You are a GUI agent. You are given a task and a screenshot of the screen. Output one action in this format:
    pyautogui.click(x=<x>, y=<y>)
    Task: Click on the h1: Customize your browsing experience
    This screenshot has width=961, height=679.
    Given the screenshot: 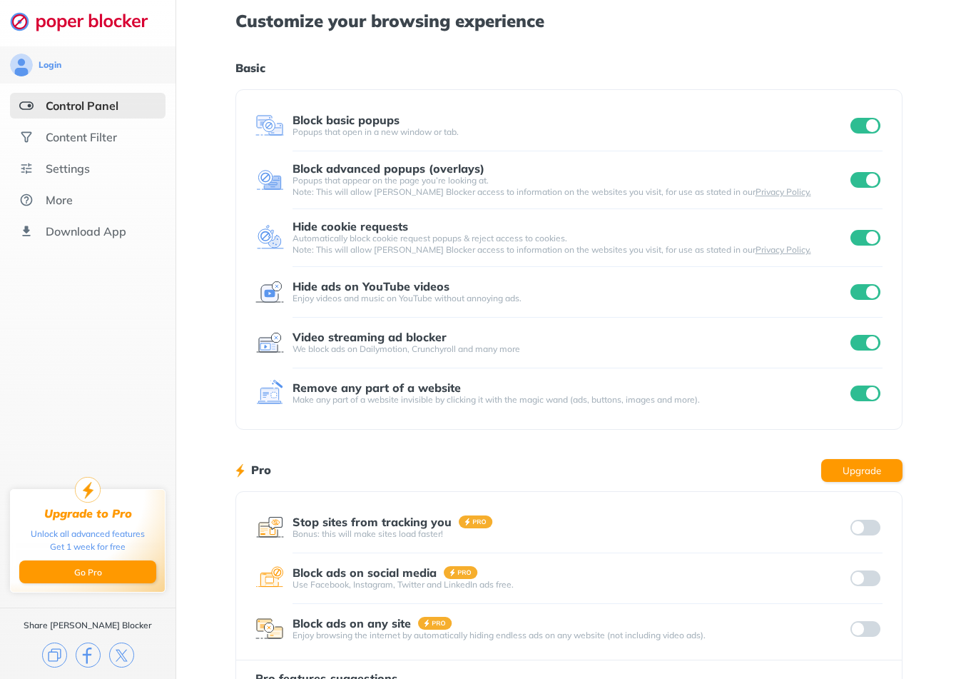 What is the action you would take?
    pyautogui.click(x=569, y=21)
    